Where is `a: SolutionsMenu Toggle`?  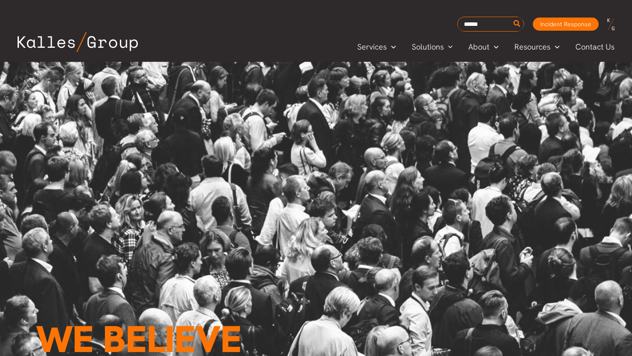 a: SolutionsMenu Toggle is located at coordinates (432, 47).